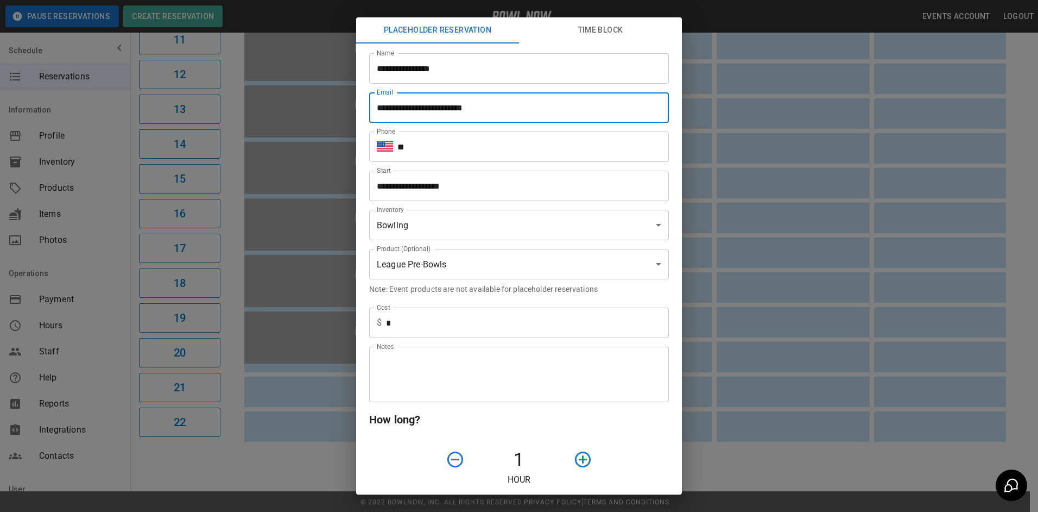 Image resolution: width=1038 pixels, height=512 pixels. What do you see at coordinates (601, 30) in the screenshot?
I see `button: Time Block` at bounding box center [601, 30].